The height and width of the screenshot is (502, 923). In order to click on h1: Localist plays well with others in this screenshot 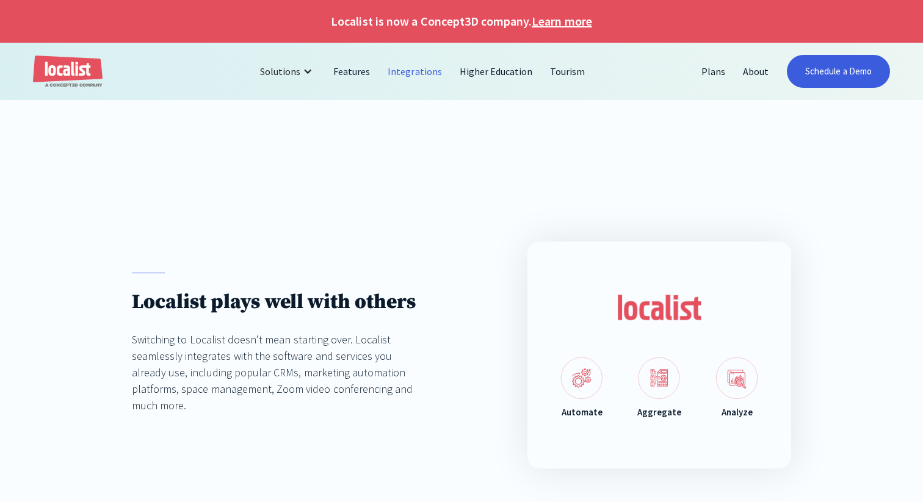, I will do `click(280, 302)`.